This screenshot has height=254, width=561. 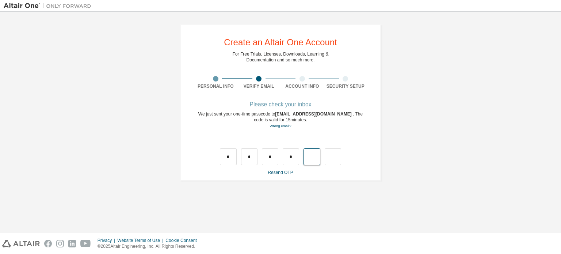 What do you see at coordinates (60, 243) in the screenshot?
I see `img: instagram.svg` at bounding box center [60, 243].